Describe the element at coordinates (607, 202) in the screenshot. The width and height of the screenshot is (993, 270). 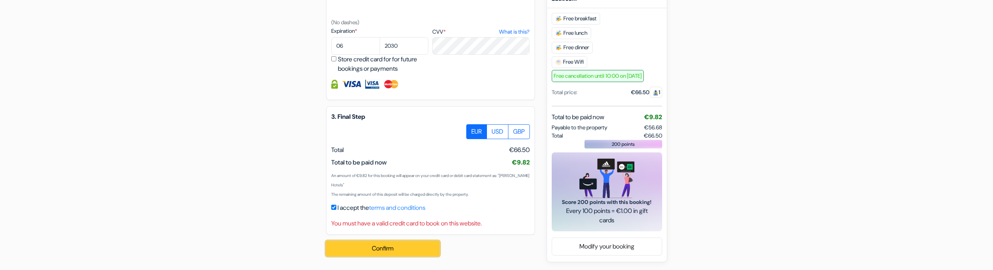
I see `span: Score 200 points with this booking!` at that location.